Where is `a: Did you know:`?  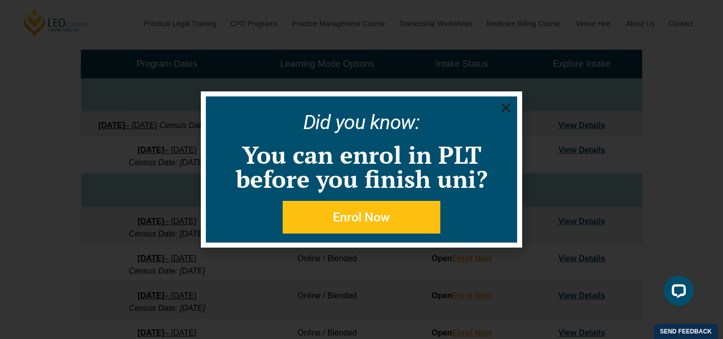 a: Did you know: is located at coordinates (362, 122).